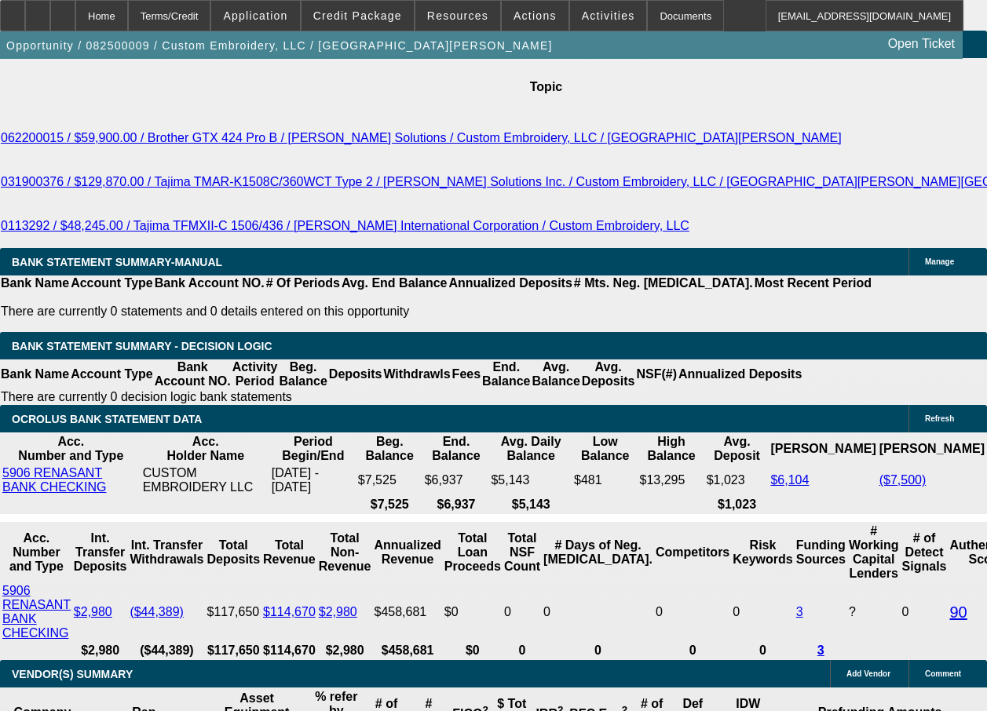  Describe the element at coordinates (789, 480) in the screenshot. I see `a: $6,104` at that location.